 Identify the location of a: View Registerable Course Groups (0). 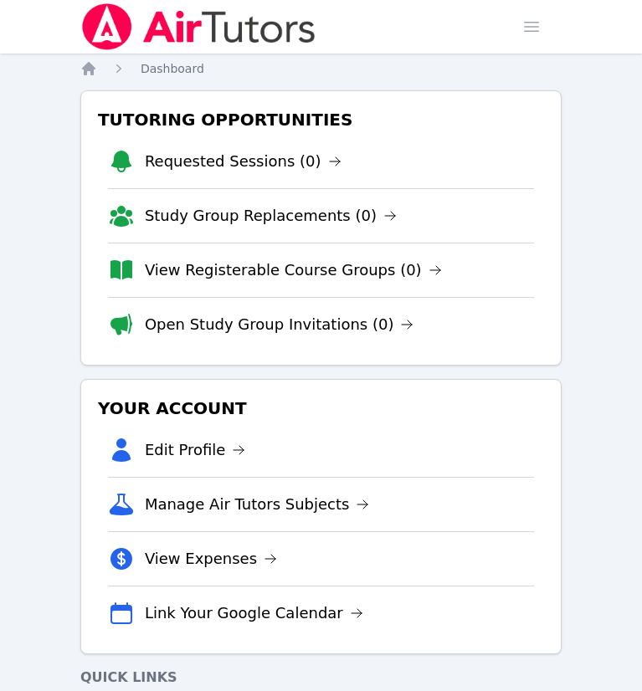
(293, 270).